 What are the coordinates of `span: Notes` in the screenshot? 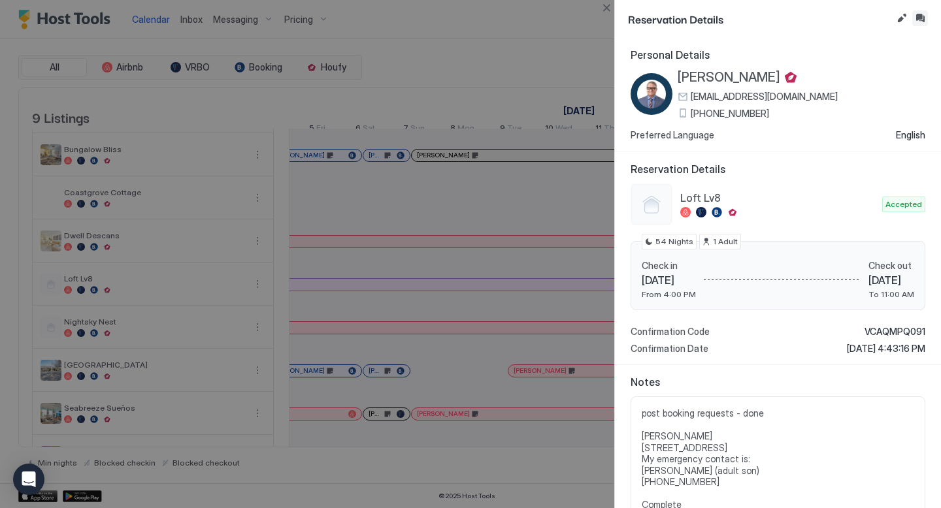 It's located at (778, 382).